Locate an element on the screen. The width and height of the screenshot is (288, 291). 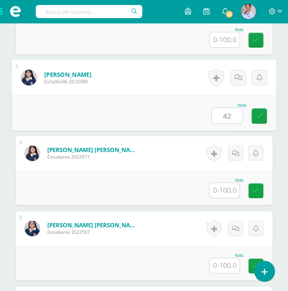
span: 23 is located at coordinates (229, 14).